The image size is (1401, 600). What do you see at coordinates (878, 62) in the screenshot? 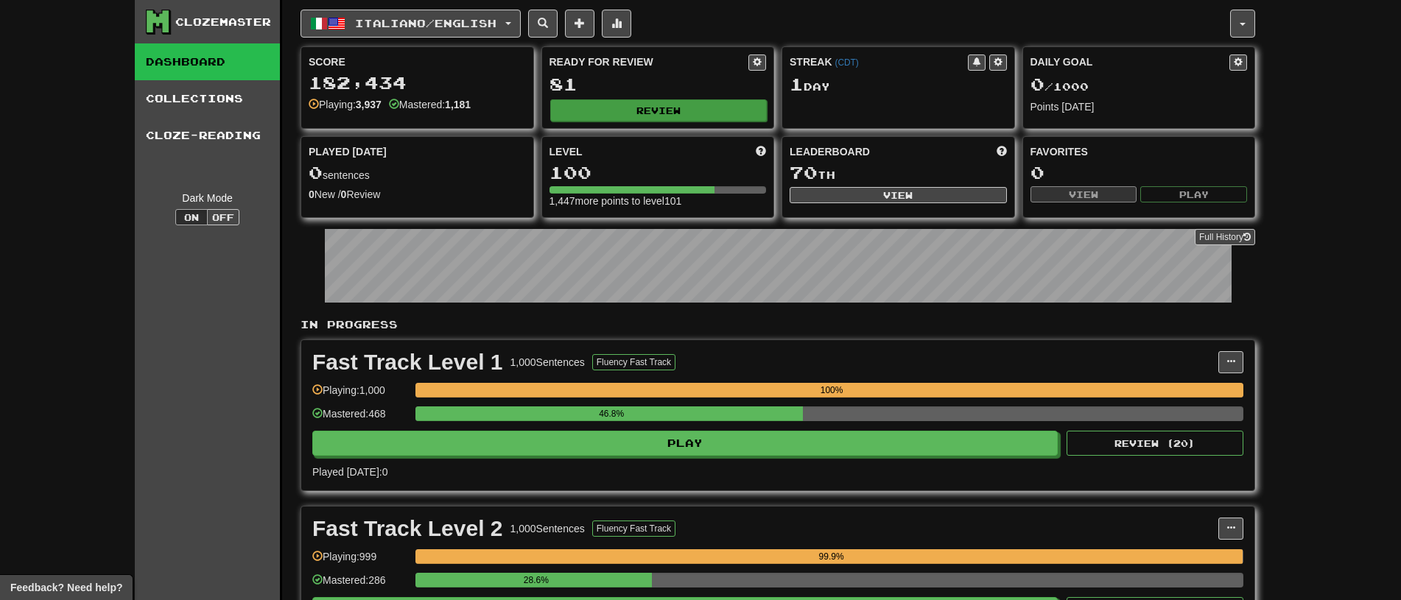
I see `div: Streak` at bounding box center [878, 62].